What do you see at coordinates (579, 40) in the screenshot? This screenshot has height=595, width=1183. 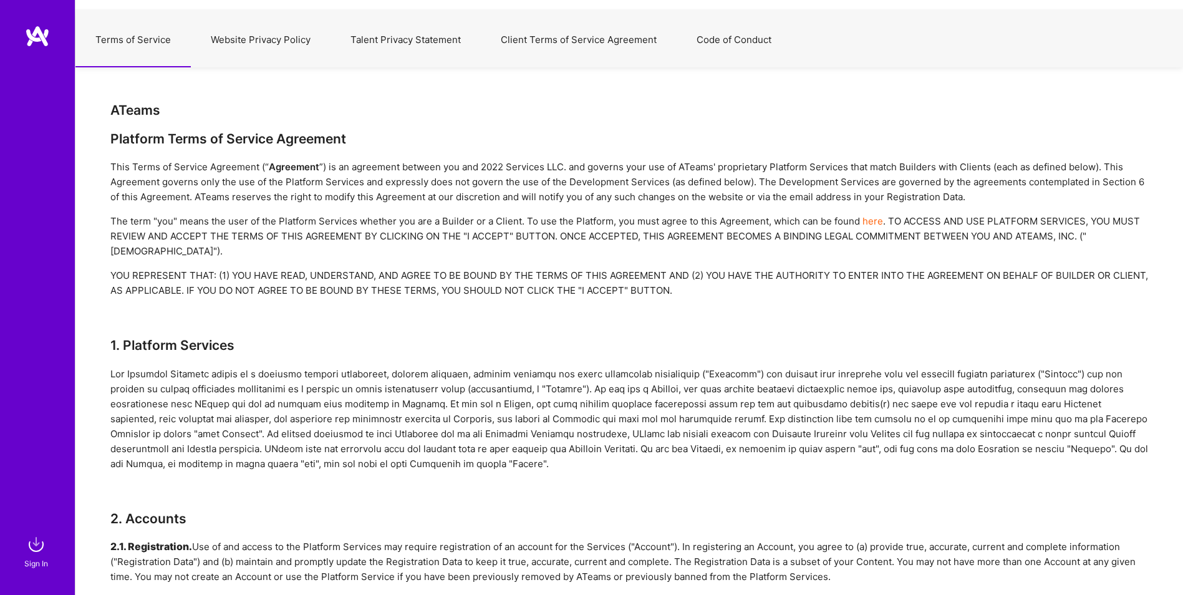 I see `button: Client Terms of Service Agreement` at bounding box center [579, 40].